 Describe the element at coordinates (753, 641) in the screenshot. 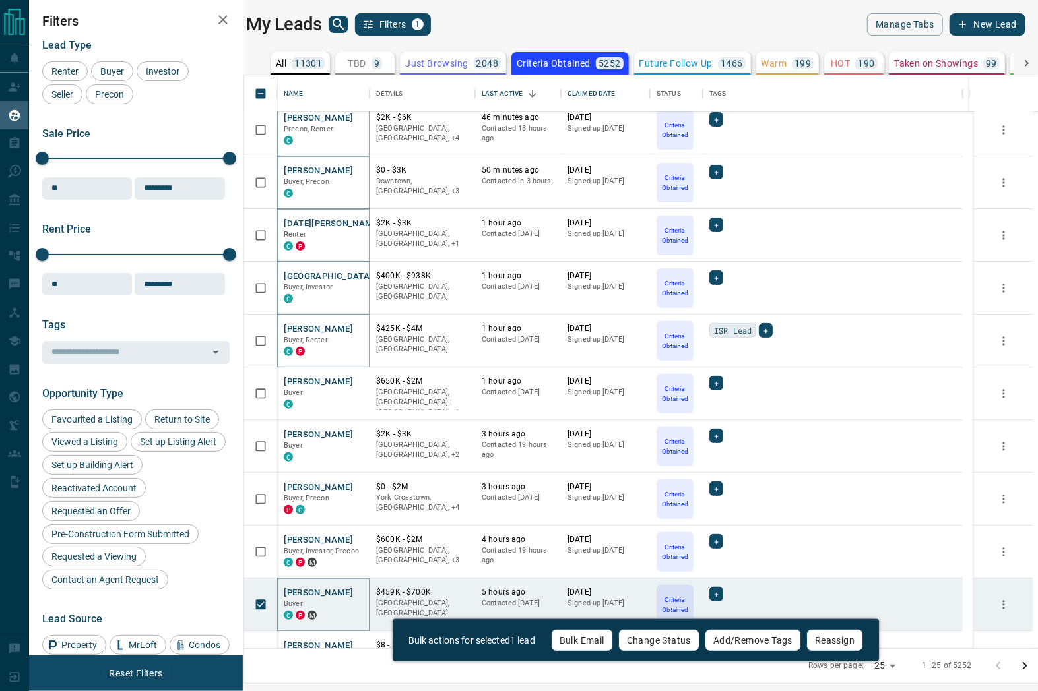

I see `button: Add/Remove Tags` at that location.